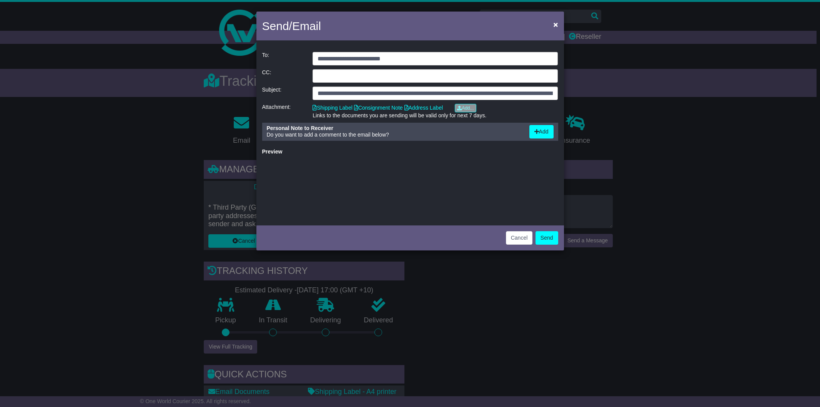 This screenshot has height=407, width=820. Describe the element at coordinates (284, 93) in the screenshot. I see `div: Subject:` at that location.